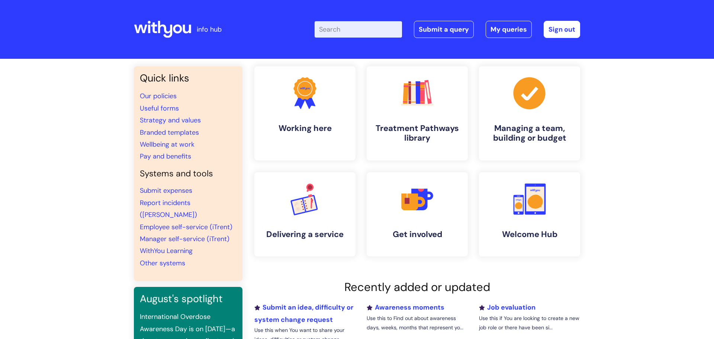 The width and height of the screenshot is (714, 339). What do you see at coordinates (166, 251) in the screenshot?
I see `a: WithYou Learning` at bounding box center [166, 251].